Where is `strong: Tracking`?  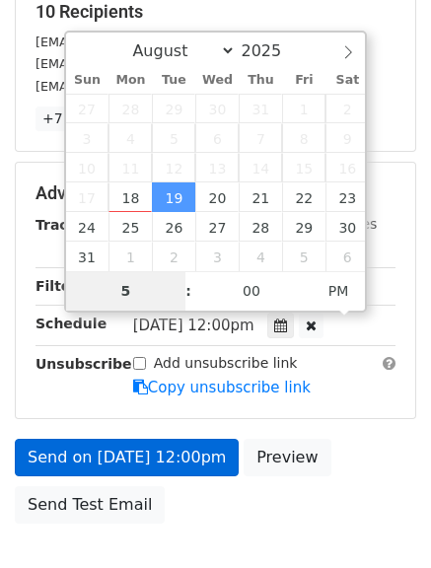
strong: Tracking is located at coordinates (68, 225).